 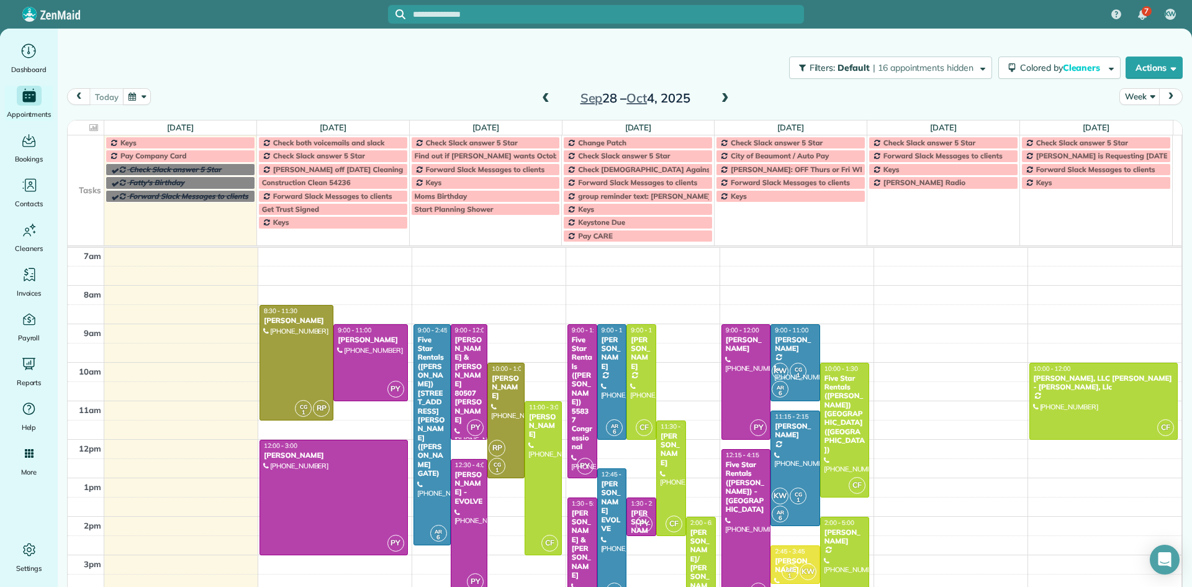 What do you see at coordinates (1171, 96) in the screenshot?
I see `button: next` at bounding box center [1171, 96].